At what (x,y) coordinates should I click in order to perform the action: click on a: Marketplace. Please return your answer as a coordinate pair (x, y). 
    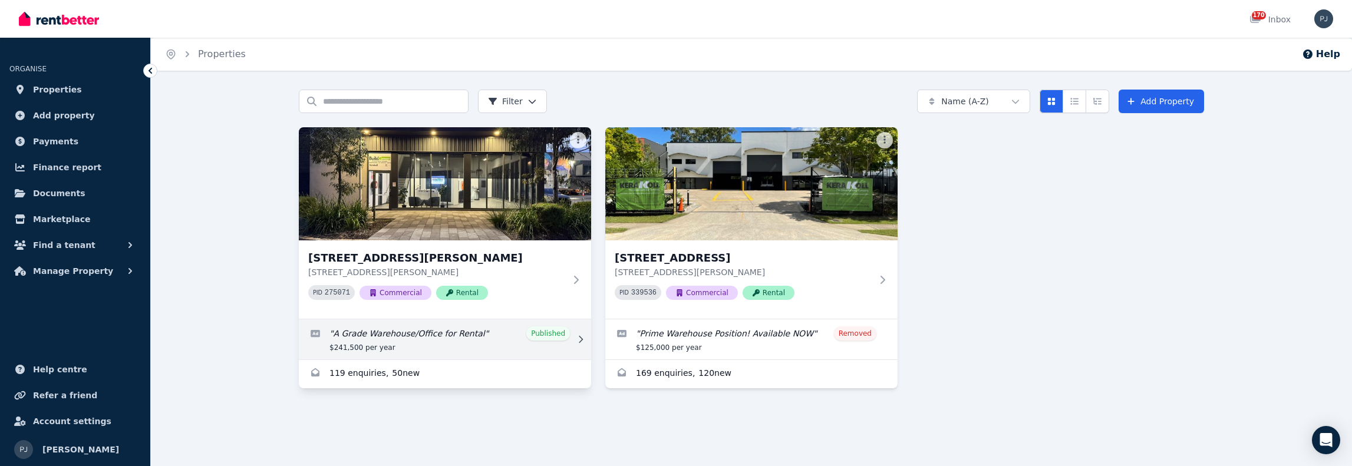
    Looking at the image, I should click on (75, 219).